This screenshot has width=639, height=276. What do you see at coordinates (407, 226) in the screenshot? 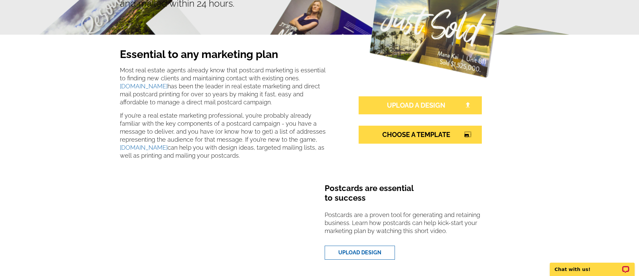
I see `p: Postcards are a proven tool for generating and retaining business. Learn how postcards can help k...` at bounding box center [407, 226].